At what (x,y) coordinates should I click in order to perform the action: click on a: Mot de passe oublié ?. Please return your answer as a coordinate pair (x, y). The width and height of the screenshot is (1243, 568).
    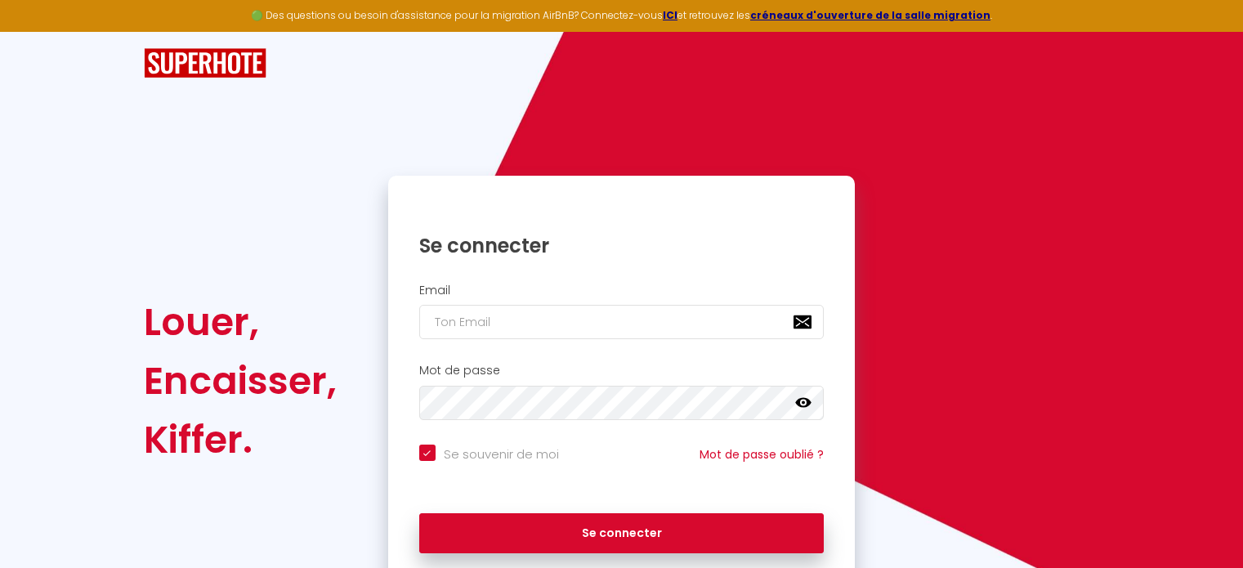
    Looking at the image, I should click on (762, 454).